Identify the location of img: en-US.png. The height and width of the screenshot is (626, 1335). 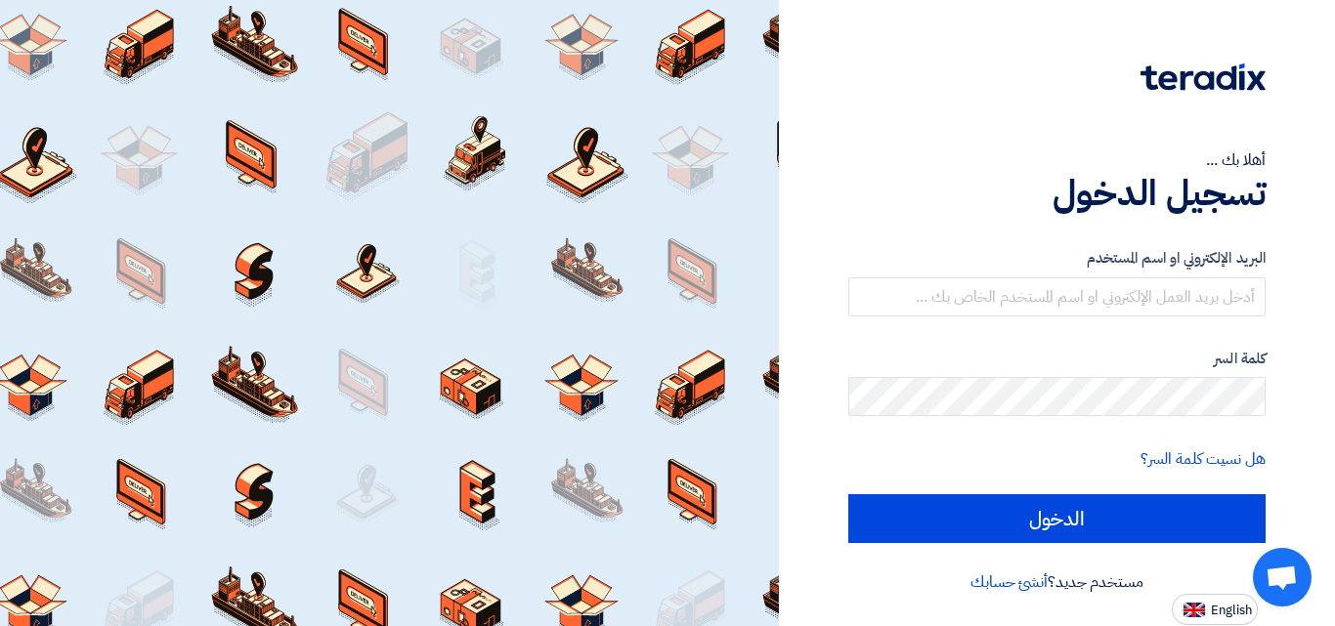
(1194, 610).